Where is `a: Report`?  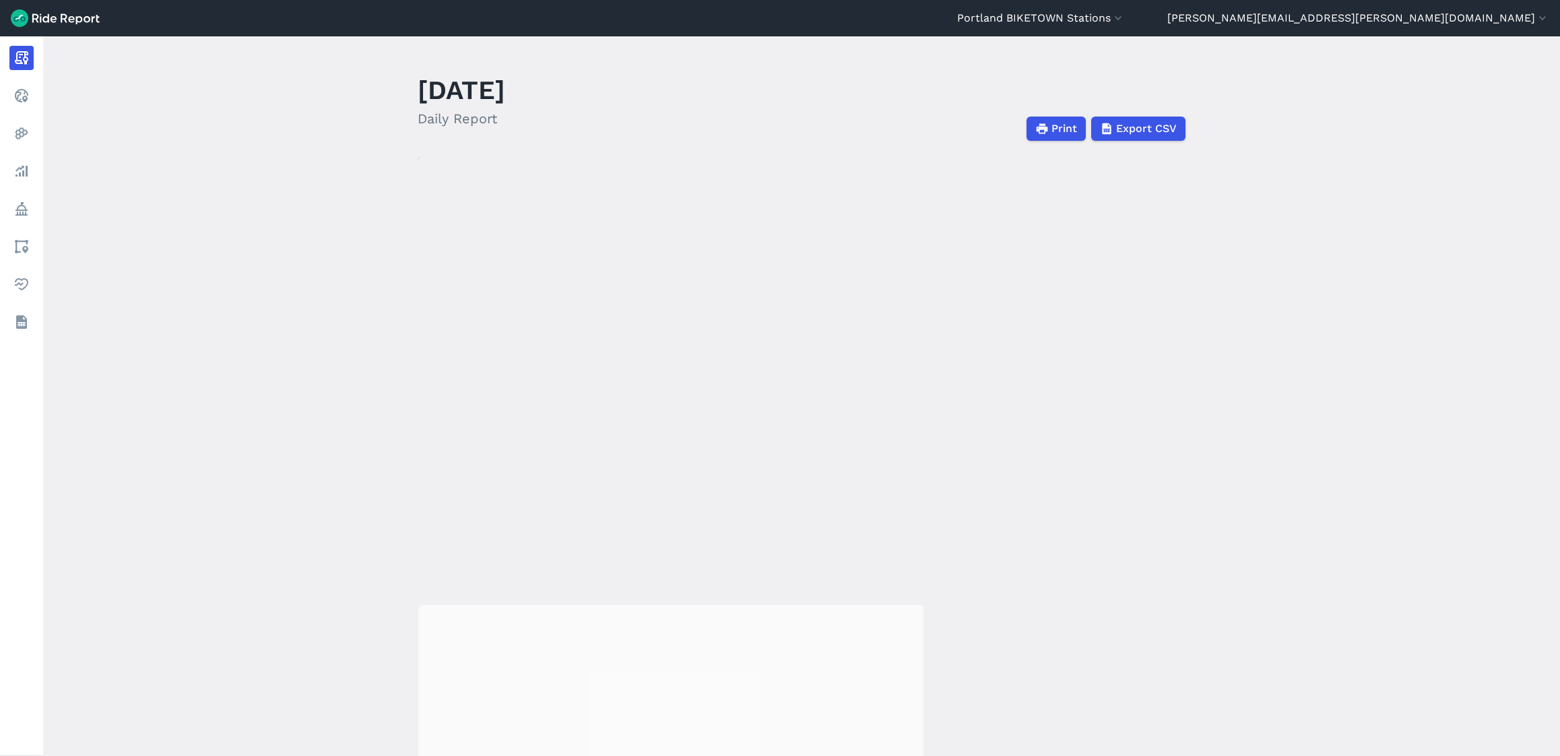
a: Report is located at coordinates (22, 58).